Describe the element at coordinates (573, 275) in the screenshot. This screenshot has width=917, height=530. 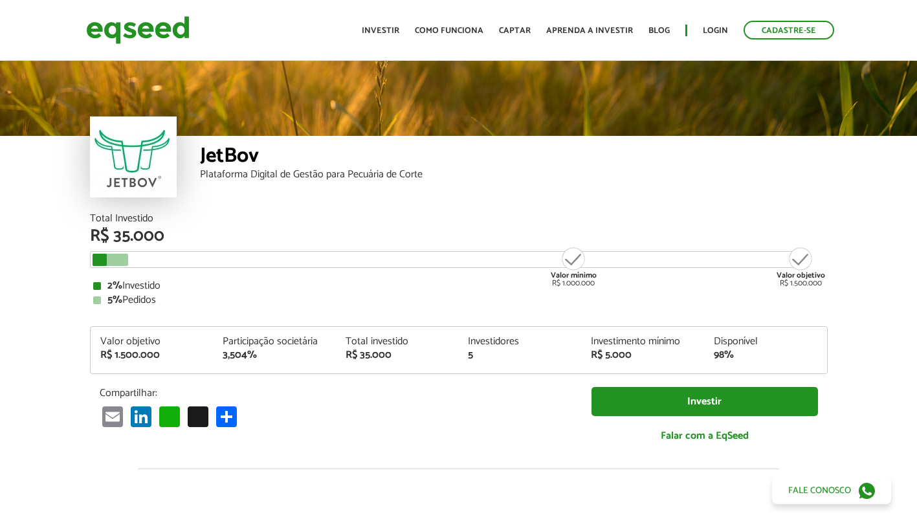
I see `strong: Valor mínimo` at that location.